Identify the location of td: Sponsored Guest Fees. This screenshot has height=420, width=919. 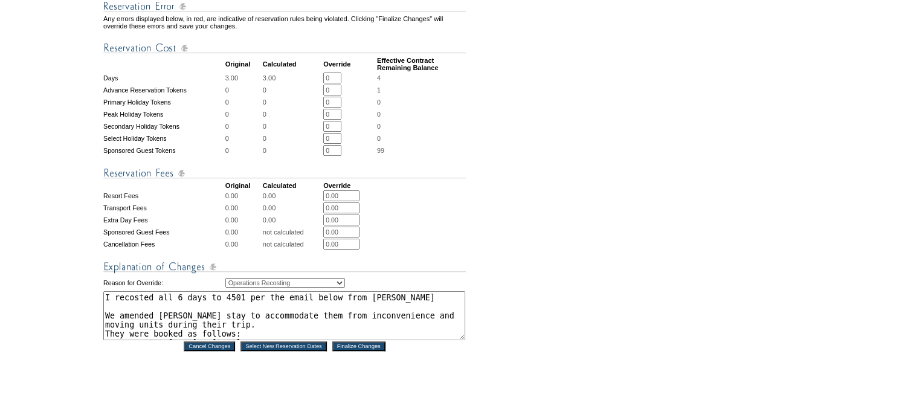
(164, 232).